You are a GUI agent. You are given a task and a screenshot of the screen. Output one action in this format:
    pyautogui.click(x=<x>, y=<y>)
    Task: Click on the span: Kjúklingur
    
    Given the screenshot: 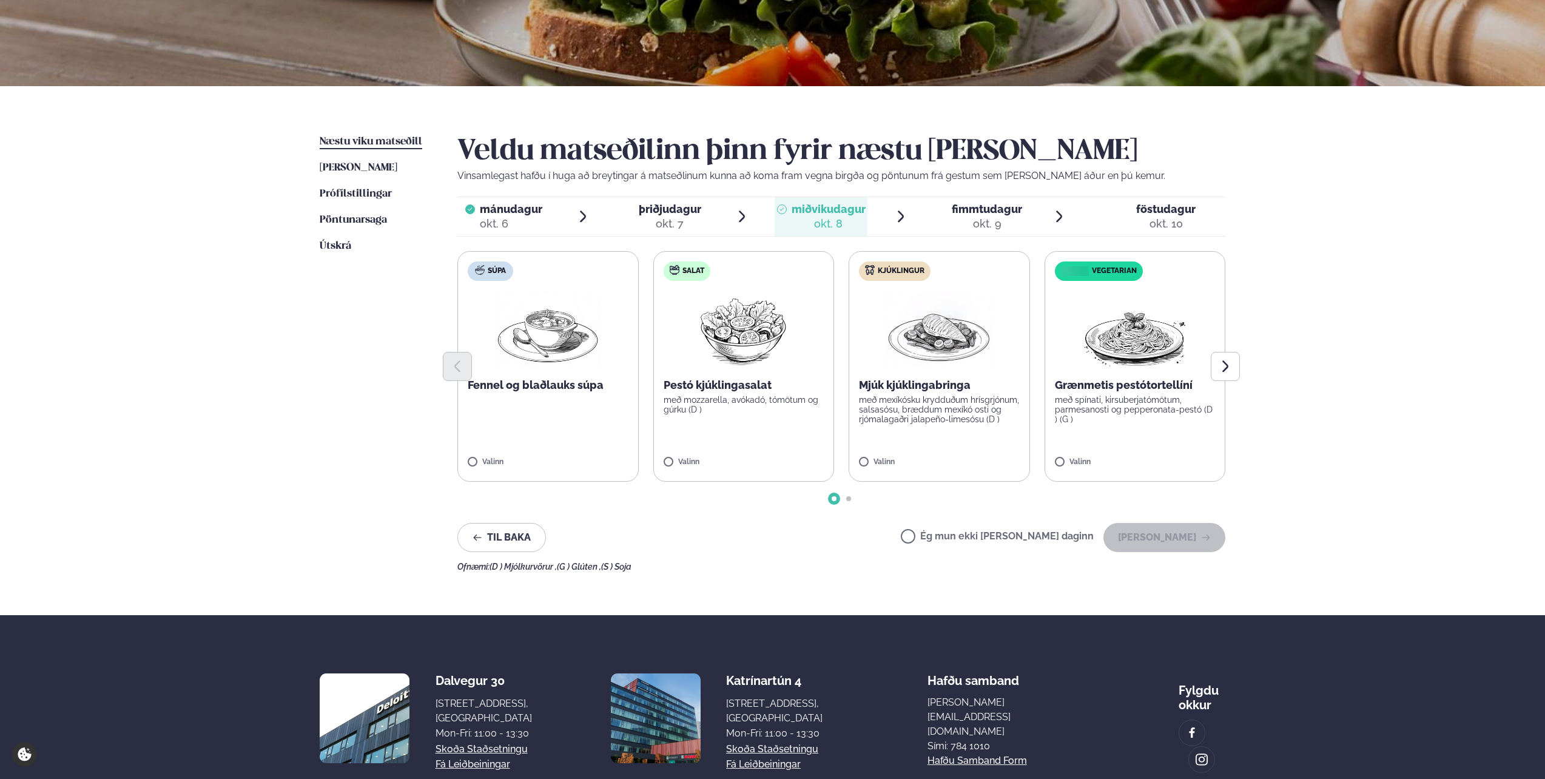 What is the action you would take?
    pyautogui.click(x=901, y=271)
    